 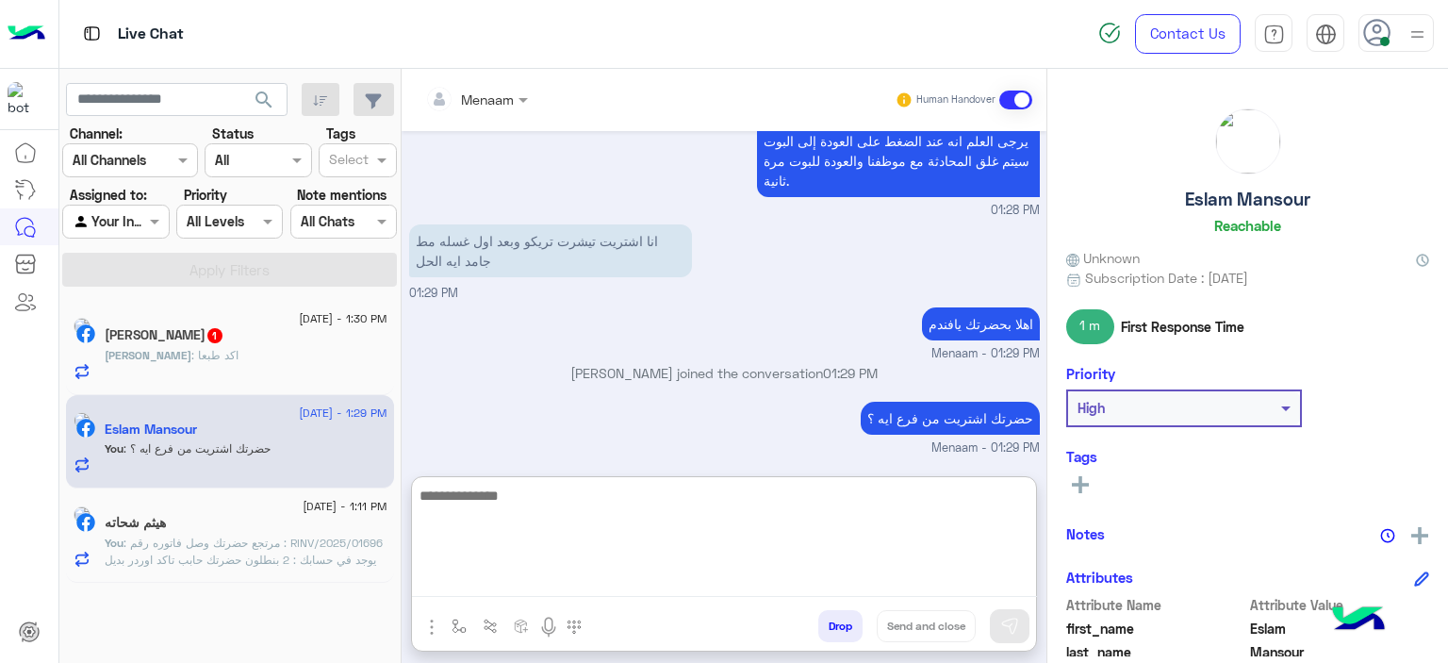 What do you see at coordinates (1420, 535) in the screenshot?
I see `img: add` at bounding box center [1420, 535].